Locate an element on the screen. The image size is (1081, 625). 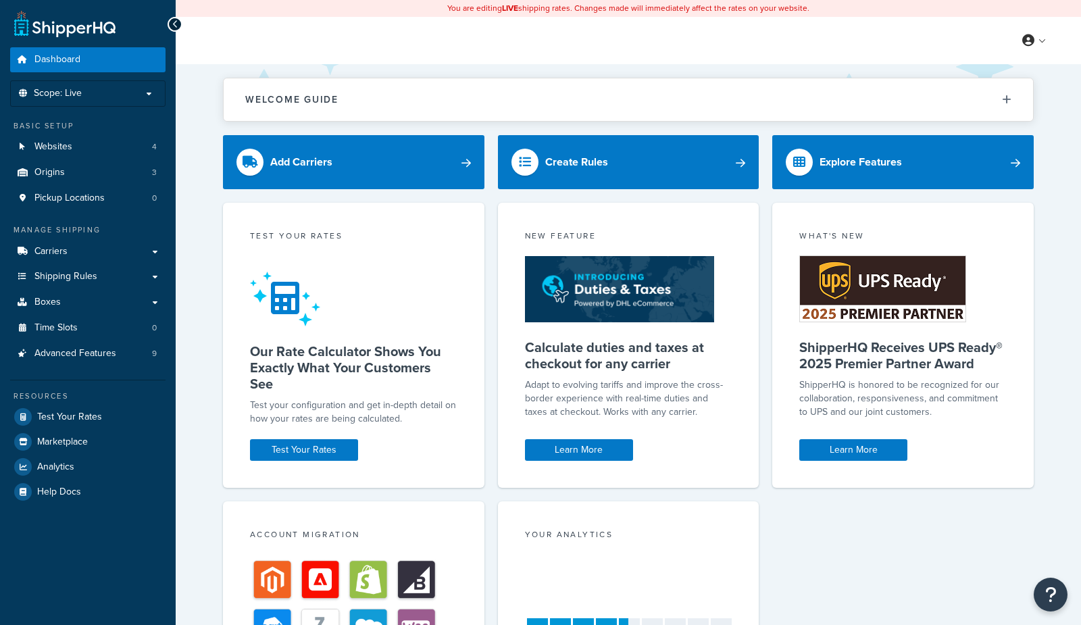
div: What's New is located at coordinates (903, 237).